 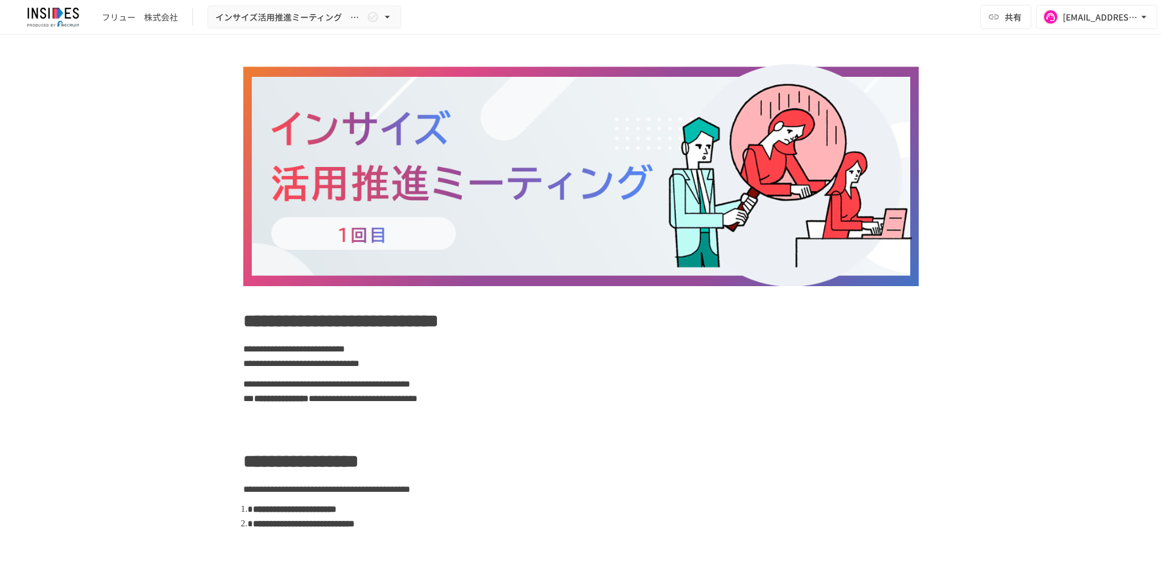 I want to click on button: インサイズ活用推進ミーティング ～1回目～, so click(x=304, y=17).